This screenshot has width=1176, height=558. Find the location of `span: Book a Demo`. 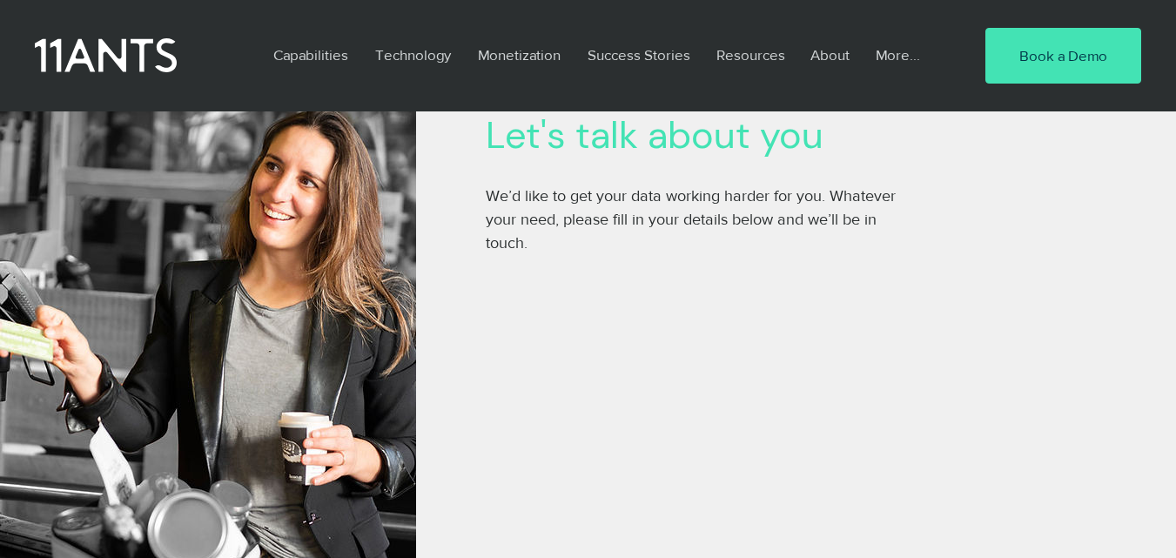

span: Book a Demo is located at coordinates (1063, 56).